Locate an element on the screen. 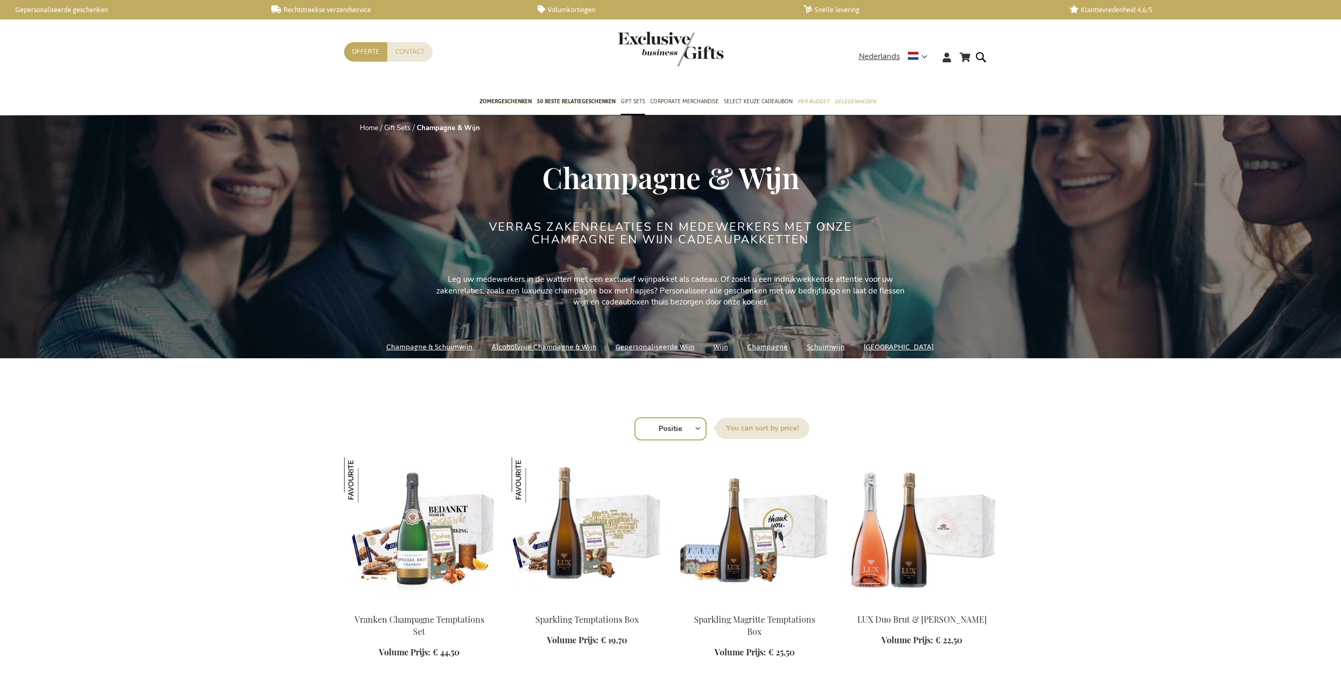 Image resolution: width=1341 pixels, height=677 pixels. p: Leg uw medewerkers in de watten met een exclusief wijnpakket als cadeau. Of zoekt u een indrukwek... is located at coordinates (671, 291).